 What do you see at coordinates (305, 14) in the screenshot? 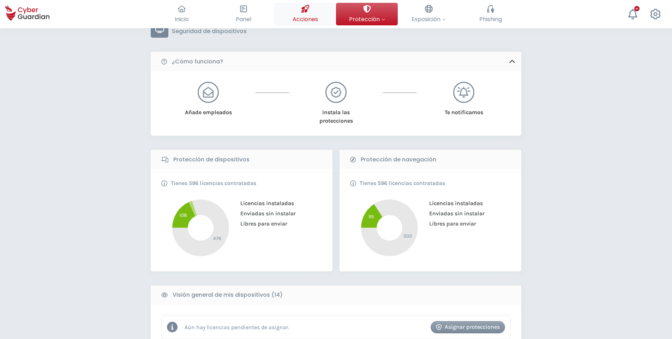
I see `button: Acciones` at bounding box center [305, 14].